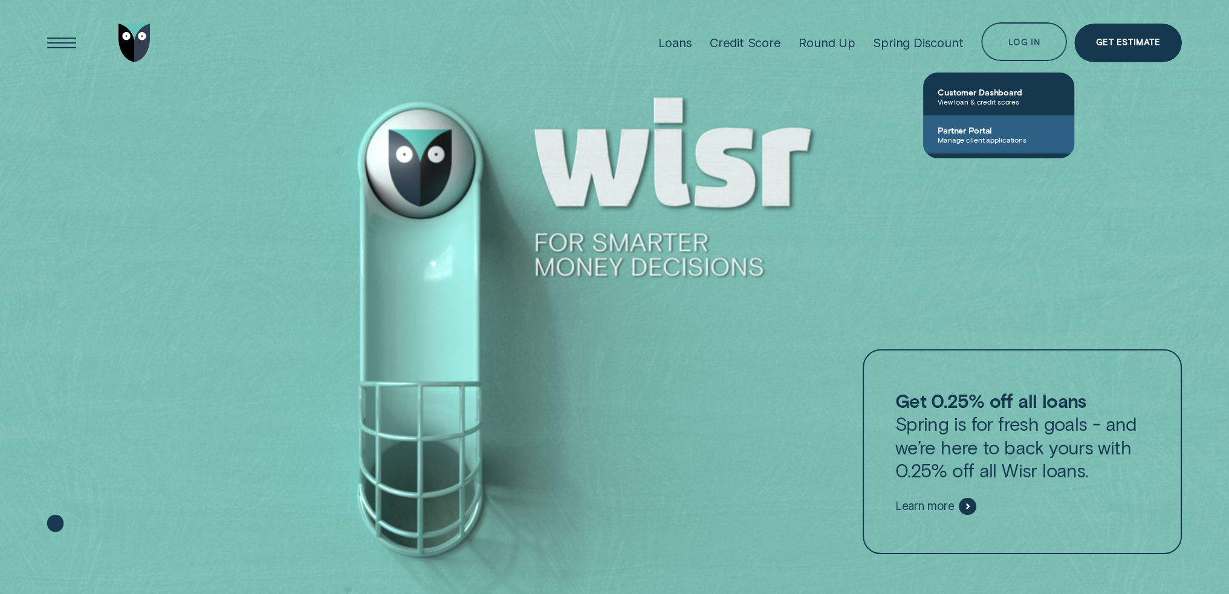  Describe the element at coordinates (675, 42) in the screenshot. I see `div: Loans` at that location.